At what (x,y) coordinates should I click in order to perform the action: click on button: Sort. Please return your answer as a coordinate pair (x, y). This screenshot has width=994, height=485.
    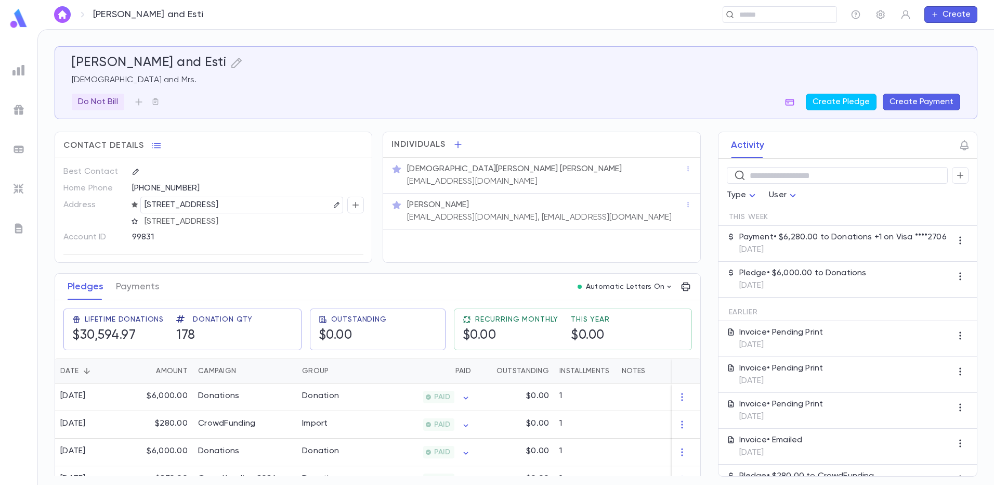
    Looking at the image, I should click on (87, 371).